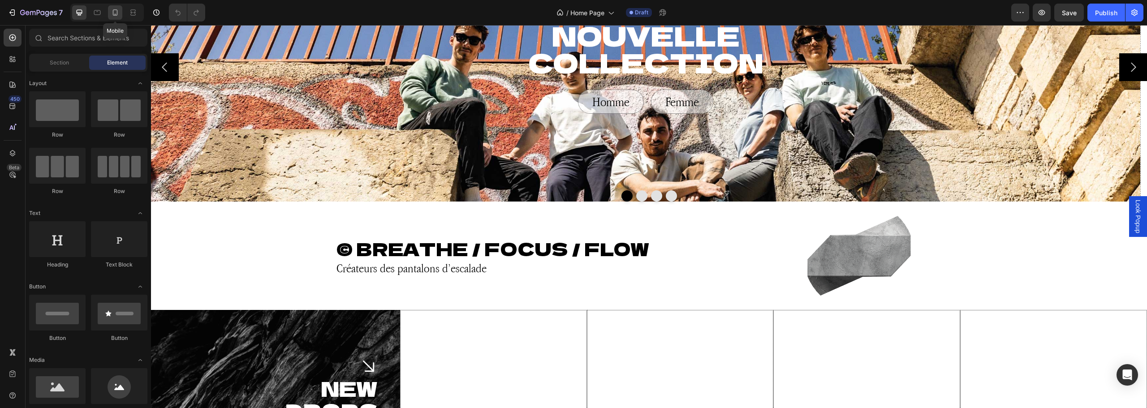 This screenshot has width=1147, height=408. Describe the element at coordinates (642, 13) in the screenshot. I see `span: Draft` at that location.